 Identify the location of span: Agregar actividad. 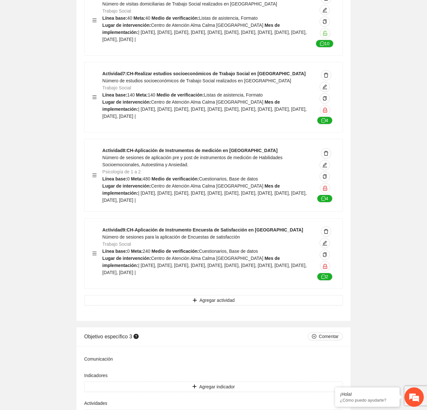
(217, 300).